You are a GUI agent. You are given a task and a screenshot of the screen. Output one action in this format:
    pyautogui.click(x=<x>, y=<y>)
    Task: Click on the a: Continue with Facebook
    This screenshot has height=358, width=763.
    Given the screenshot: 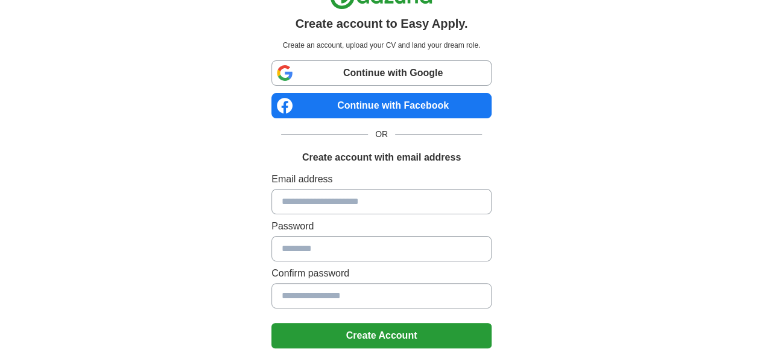 What is the action you would take?
    pyautogui.click(x=381, y=106)
    